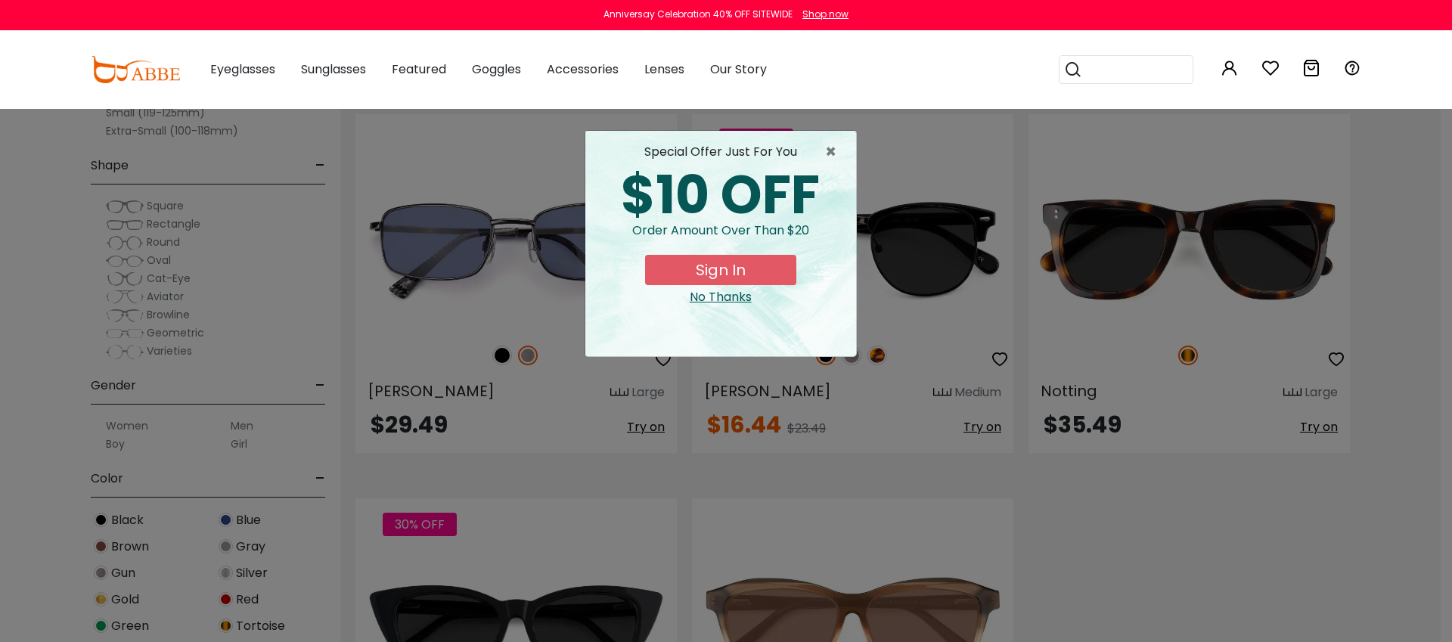  Describe the element at coordinates (721, 297) in the screenshot. I see `div: Close` at that location.